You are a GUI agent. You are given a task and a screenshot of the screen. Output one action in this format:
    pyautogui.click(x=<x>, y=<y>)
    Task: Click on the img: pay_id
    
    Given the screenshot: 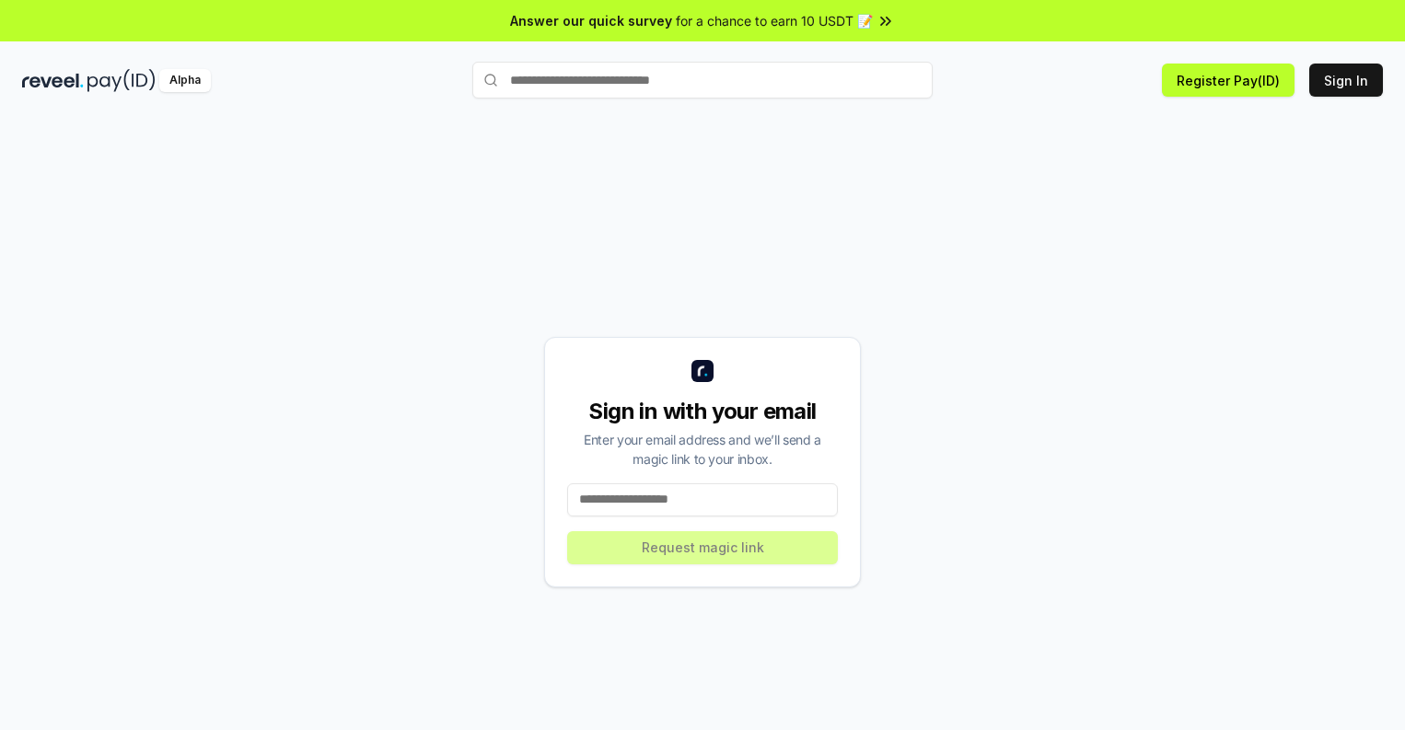 What is the action you would take?
    pyautogui.click(x=122, y=80)
    